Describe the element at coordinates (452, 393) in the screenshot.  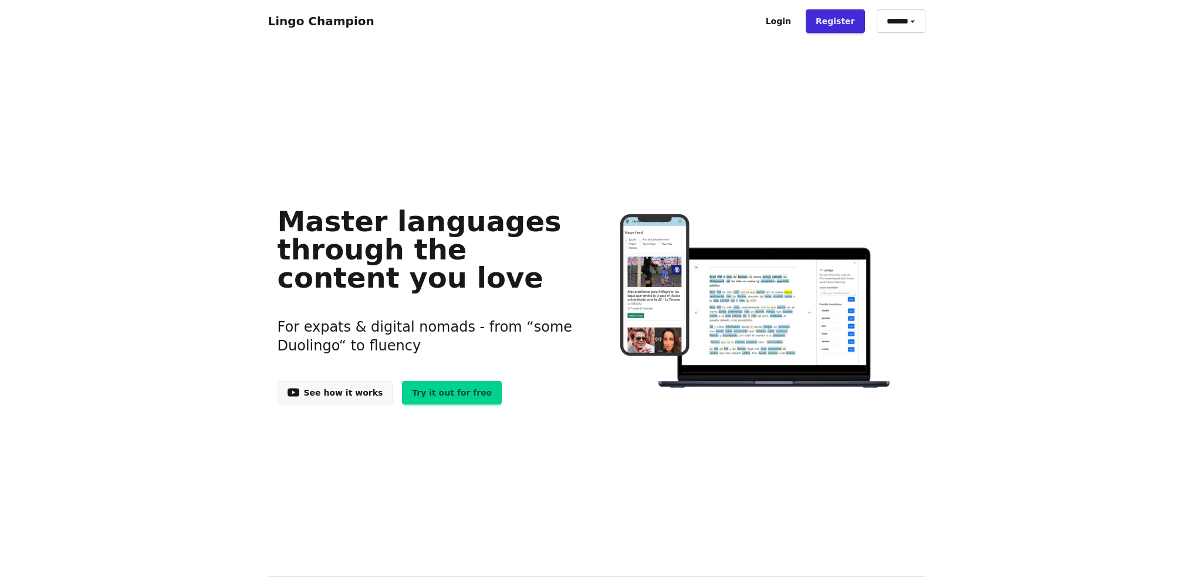
I see `a: Try it out for free` at that location.